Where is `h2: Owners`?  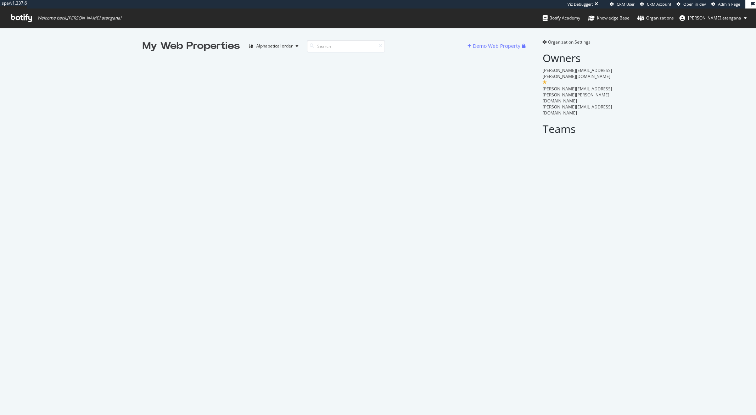 h2: Owners is located at coordinates (578, 58).